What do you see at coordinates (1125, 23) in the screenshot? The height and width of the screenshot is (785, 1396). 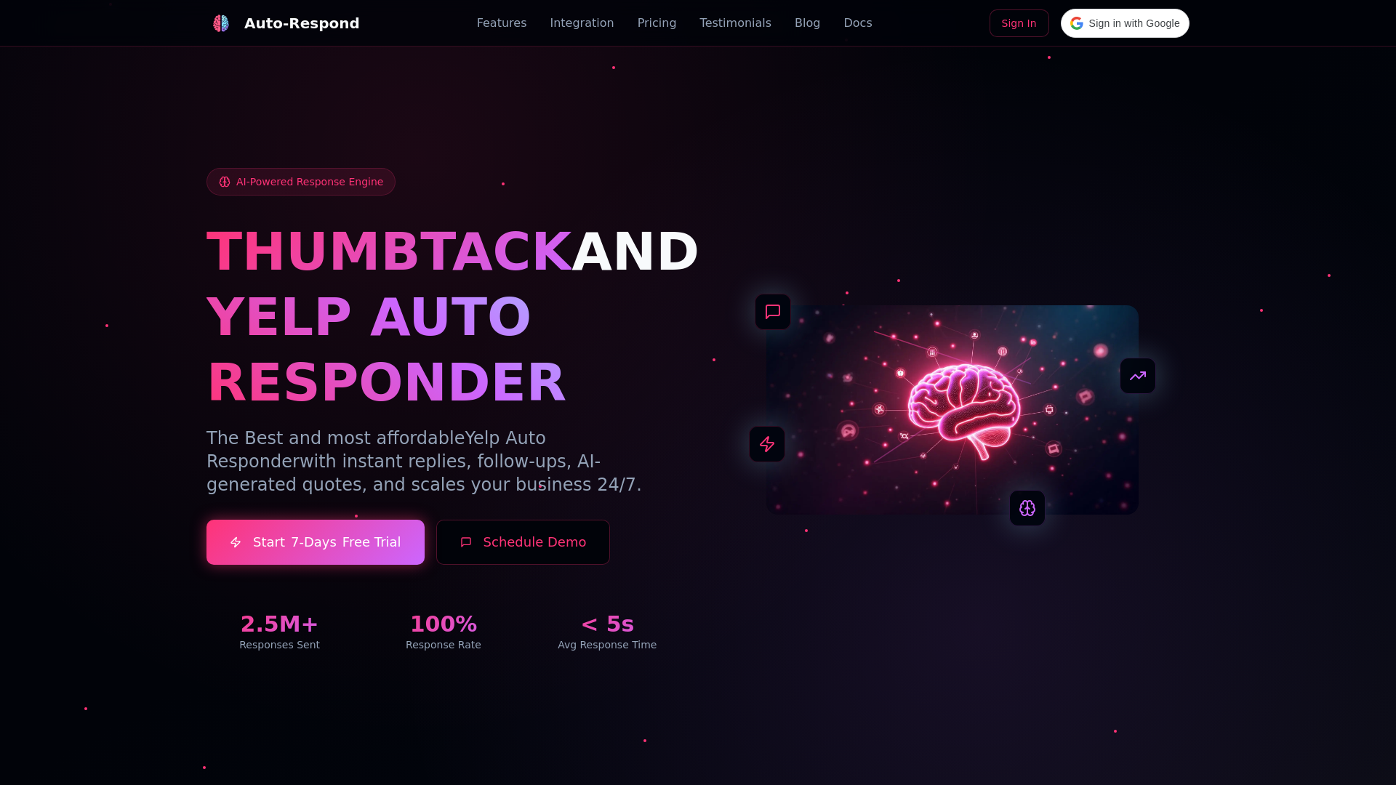 I see `div: Sign in with Google` at bounding box center [1125, 23].